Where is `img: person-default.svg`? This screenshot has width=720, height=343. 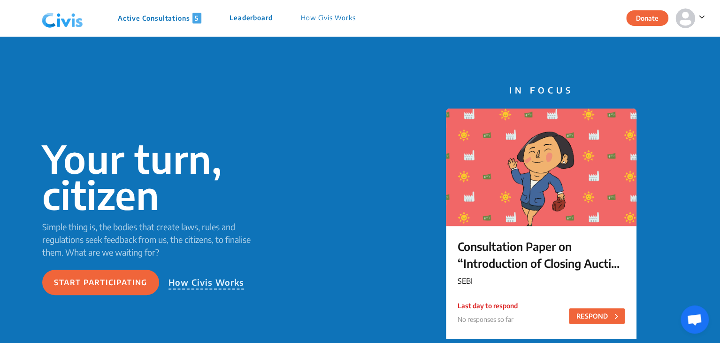
img: person-default.svg is located at coordinates (686, 18).